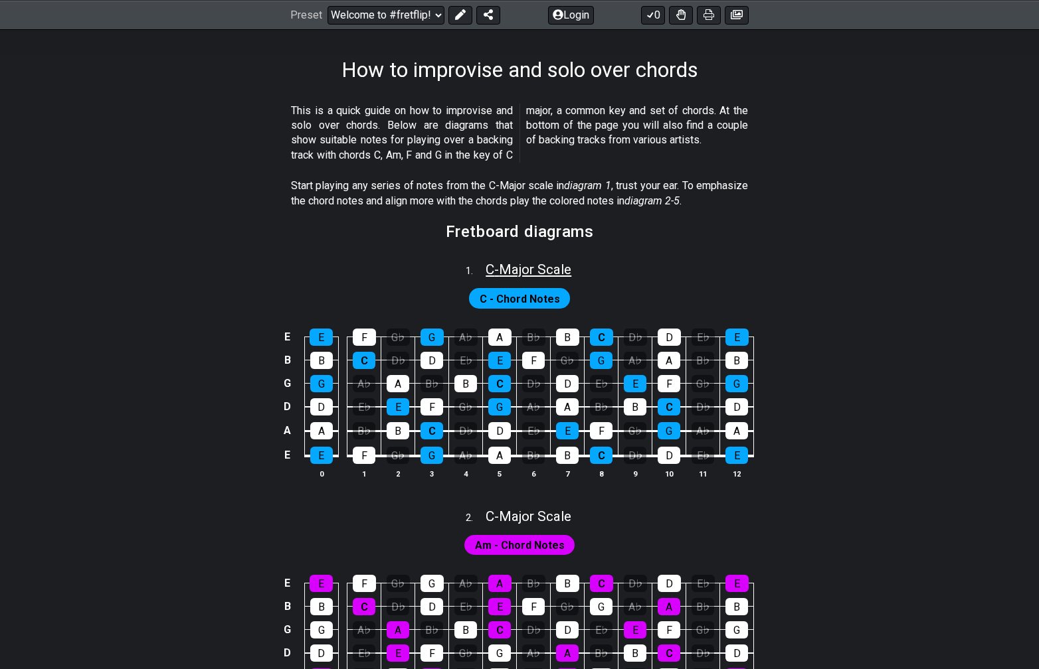 The image size is (1039, 669). I want to click on th: 7, so click(567, 473).